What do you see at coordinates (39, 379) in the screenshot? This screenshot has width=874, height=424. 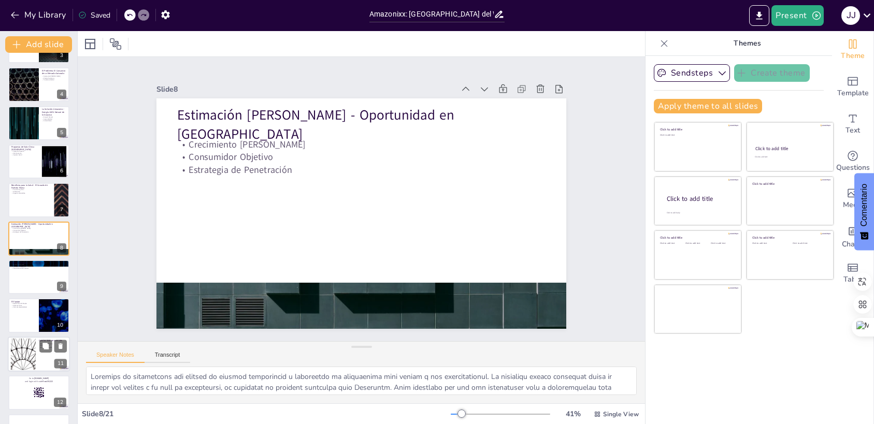 I see `p: Go to` at bounding box center [39, 379].